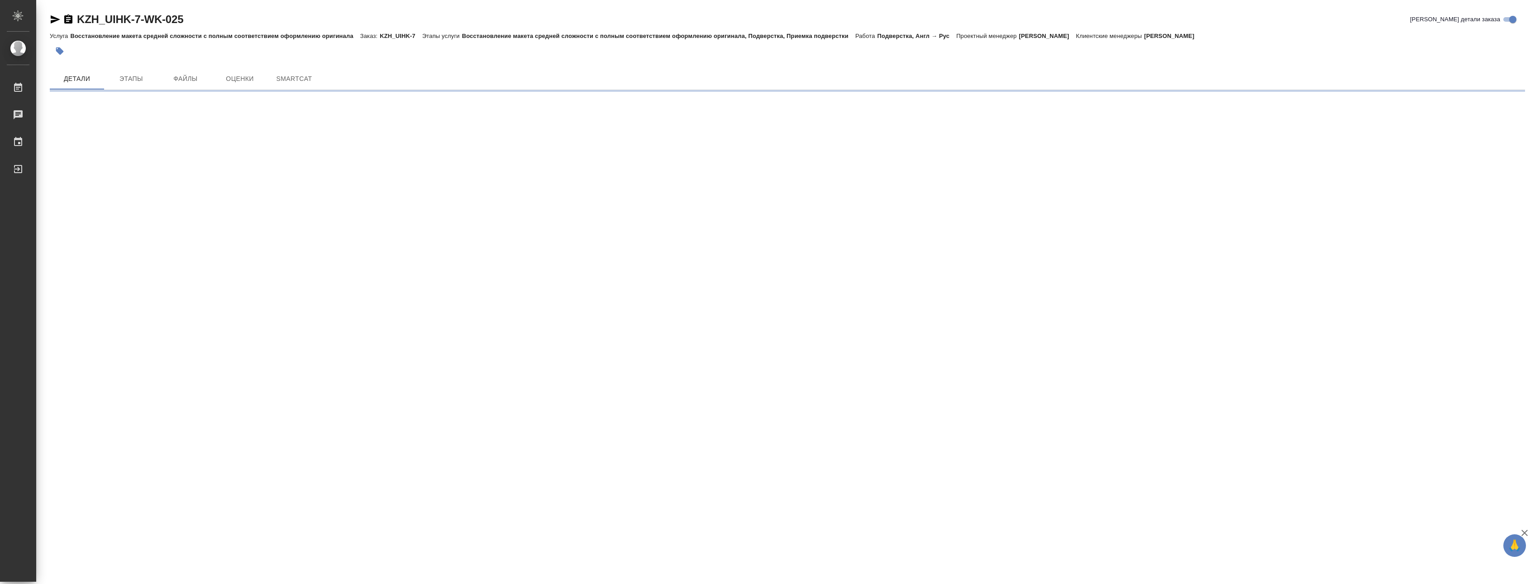 The image size is (1535, 584). I want to click on p: Заказ:, so click(370, 36).